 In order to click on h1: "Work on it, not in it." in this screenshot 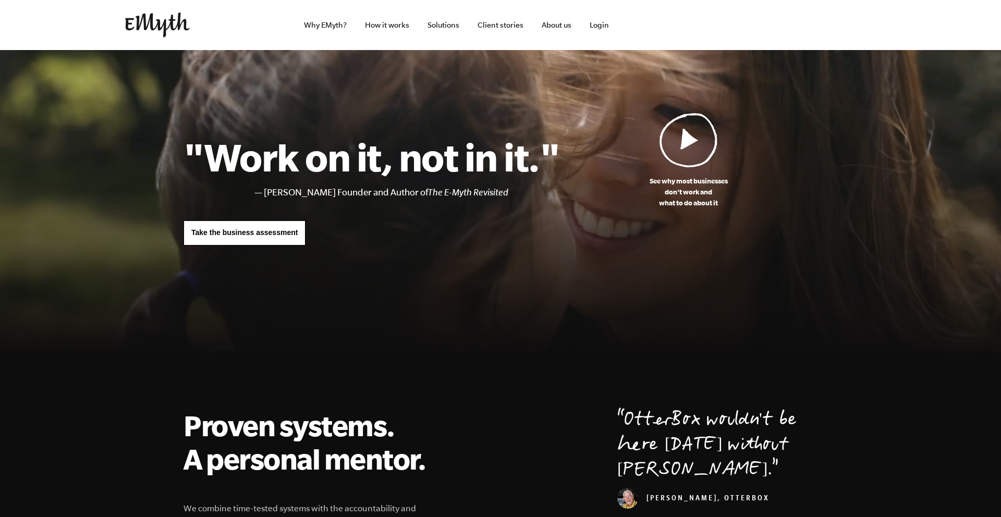, I will do `click(371, 157)`.